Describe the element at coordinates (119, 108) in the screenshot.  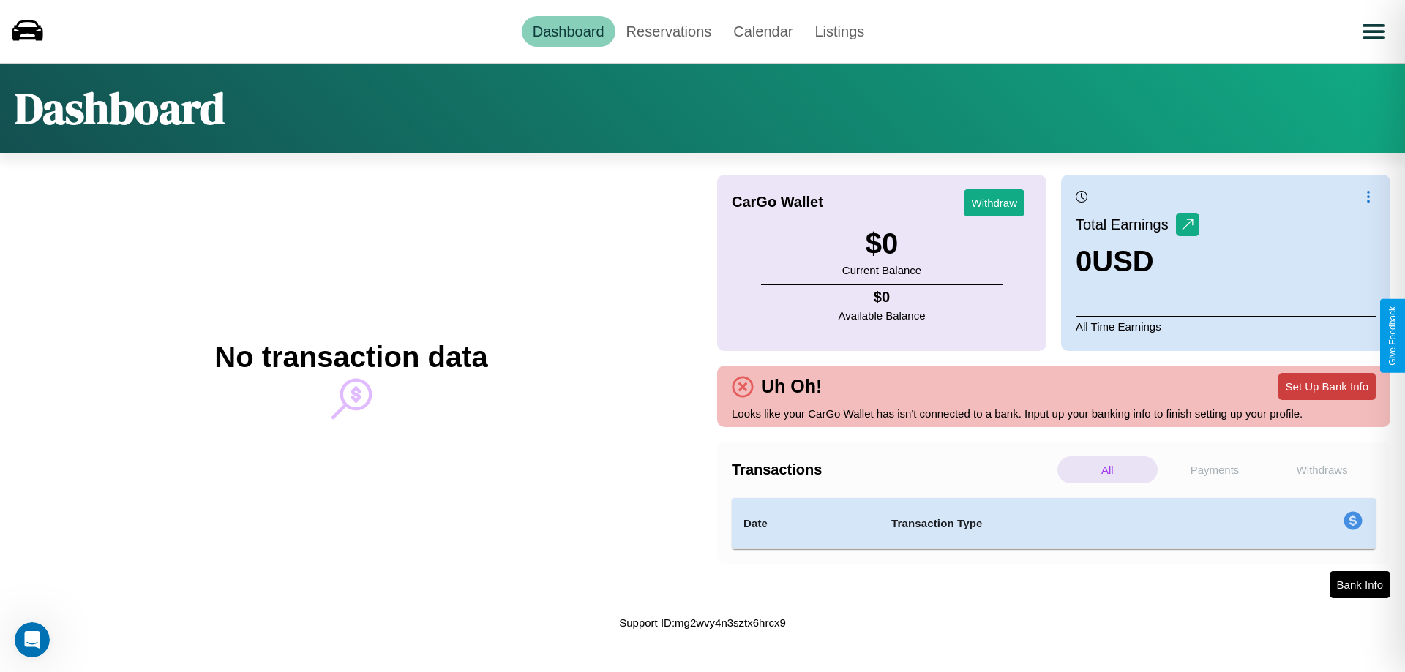
I see `h1: Dashboard` at that location.